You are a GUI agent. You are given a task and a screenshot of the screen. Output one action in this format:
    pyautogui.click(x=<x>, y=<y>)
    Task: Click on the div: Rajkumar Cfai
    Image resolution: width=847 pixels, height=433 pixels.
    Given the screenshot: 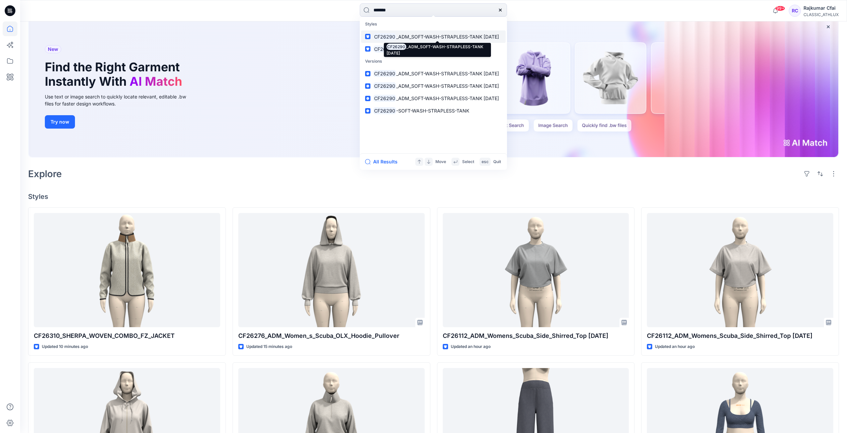 What is the action you would take?
    pyautogui.click(x=821, y=8)
    